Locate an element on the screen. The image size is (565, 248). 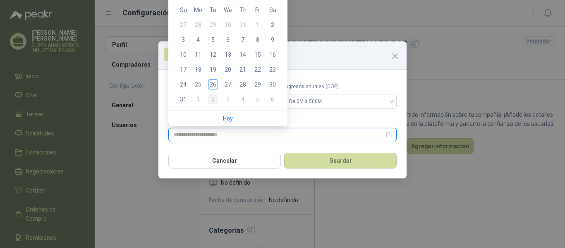
td: 2025-09-01 is located at coordinates (198, 99).